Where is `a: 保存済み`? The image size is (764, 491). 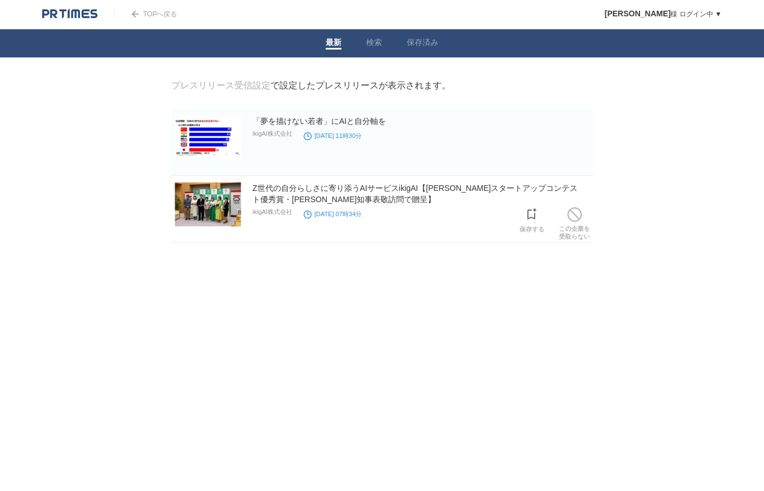 a: 保存済み is located at coordinates (422, 43).